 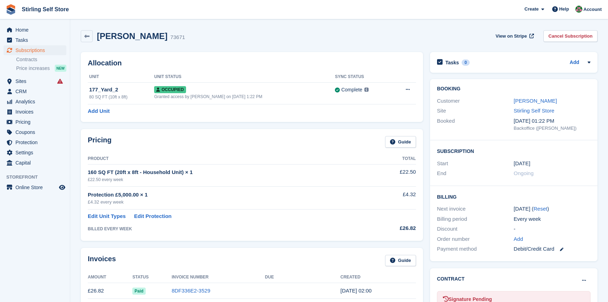 I want to click on th: Product, so click(x=230, y=159).